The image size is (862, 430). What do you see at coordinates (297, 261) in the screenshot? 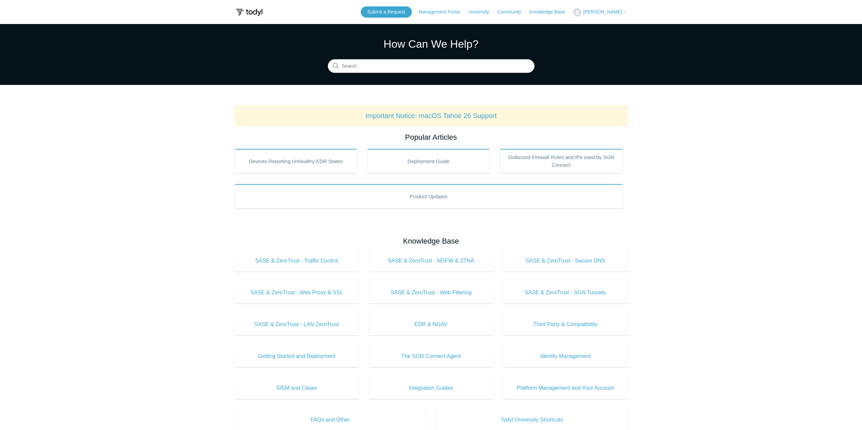
I see `span: SASE & ZeroTrust - Traffic Control` at bounding box center [297, 261].